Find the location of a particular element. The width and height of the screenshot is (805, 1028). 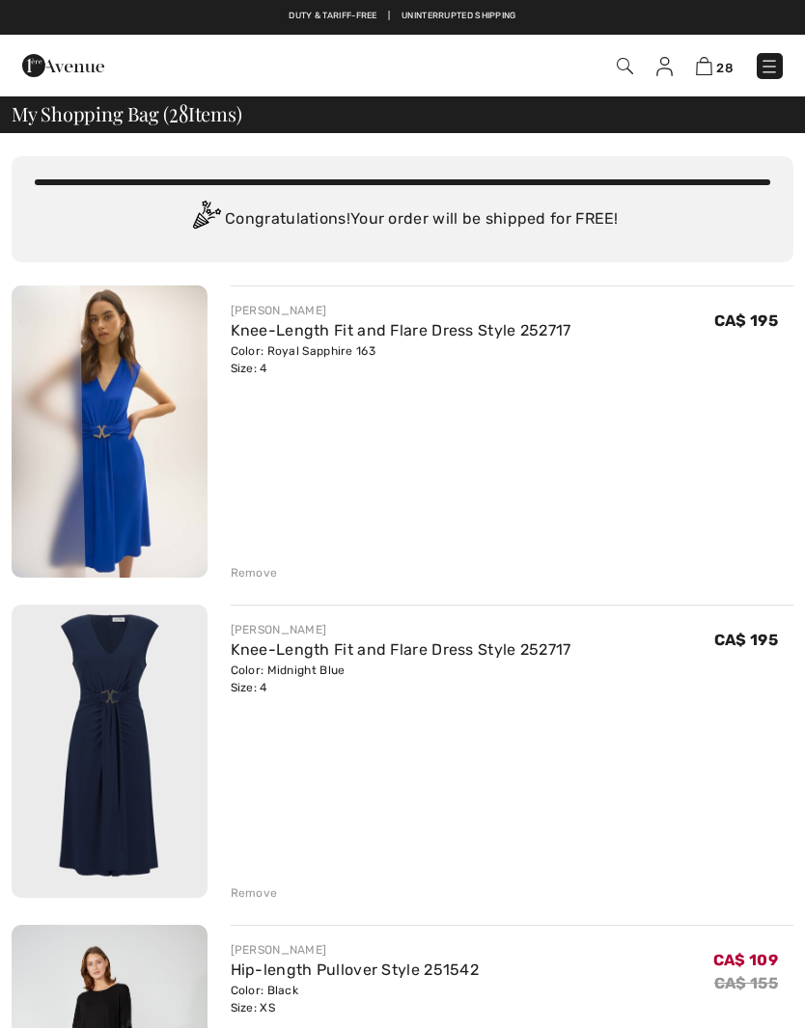

s: CA$ 155 is located at coordinates (746, 983).